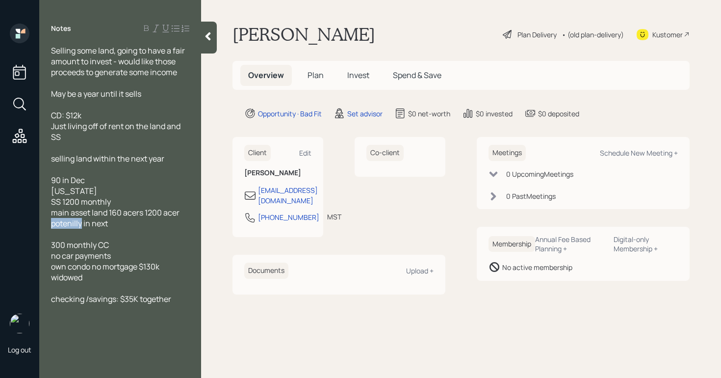  What do you see at coordinates (111, 299) in the screenshot?
I see `span: checking /savings: $35K together` at bounding box center [111, 299].